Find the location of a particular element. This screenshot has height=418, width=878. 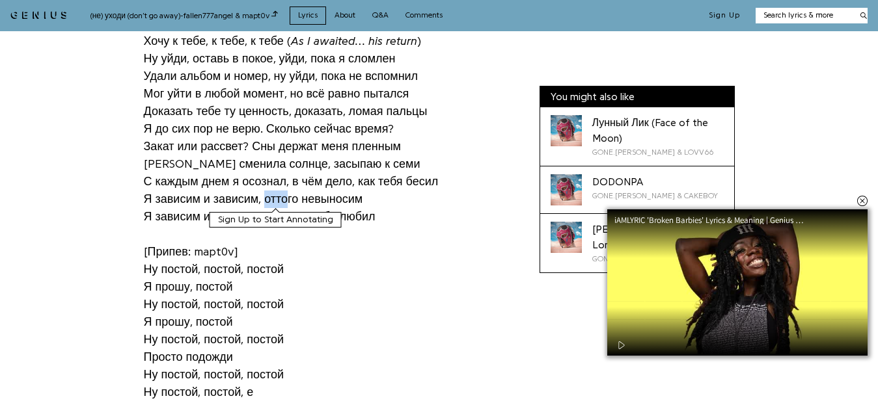

div: Cover art for Не Одиноко (Not Lonely) by GONE.Fludd is located at coordinates (566, 238).